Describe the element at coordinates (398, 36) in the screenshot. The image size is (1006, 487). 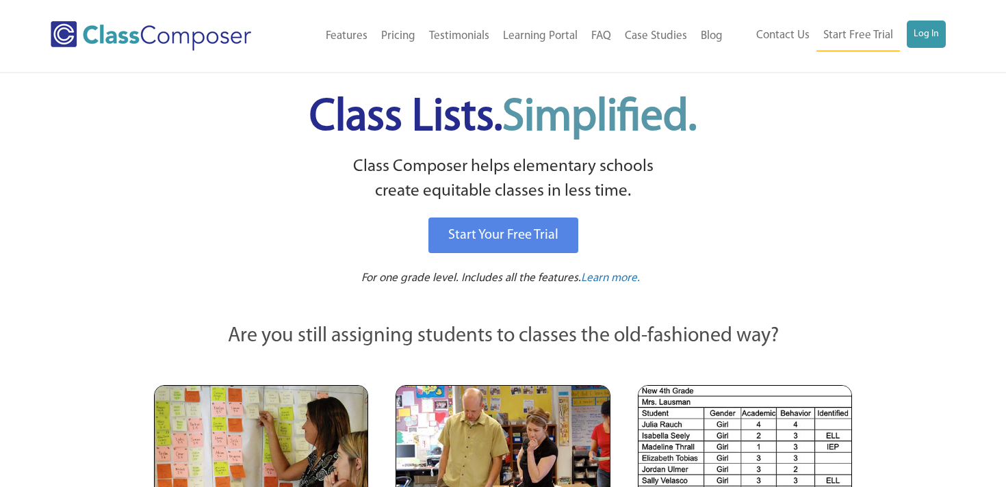
I see `a: Pricing` at that location.